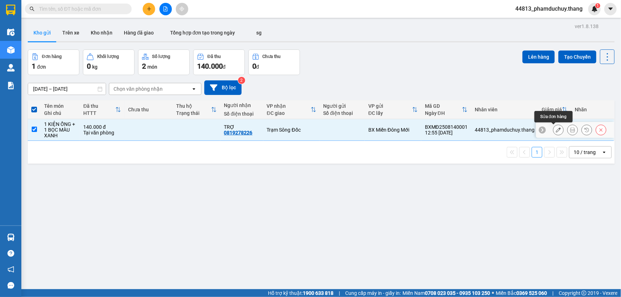 This screenshot has width=621, height=297. Describe the element at coordinates (166, 9) in the screenshot. I see `button: file-add` at that location.